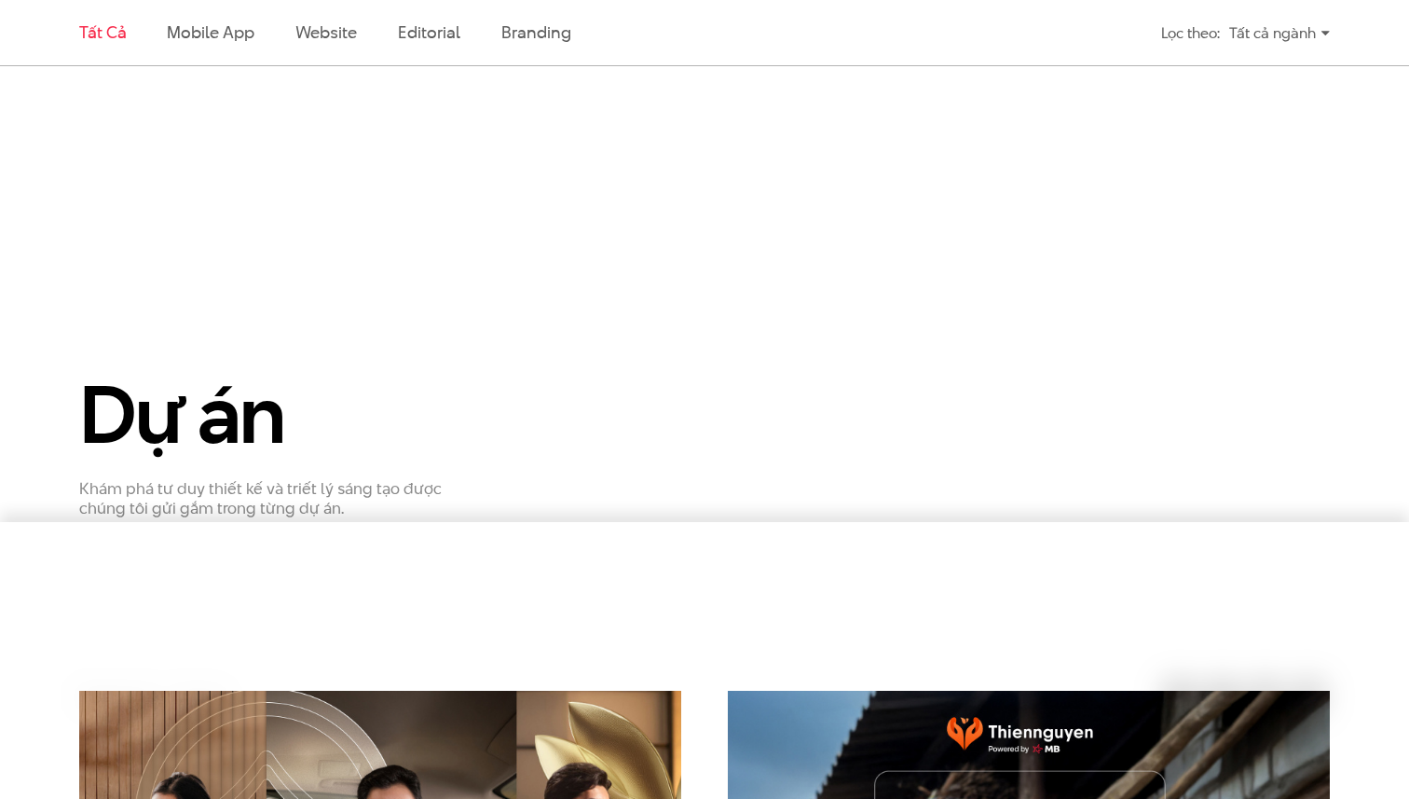  I want to click on a: Branding, so click(536, 32).